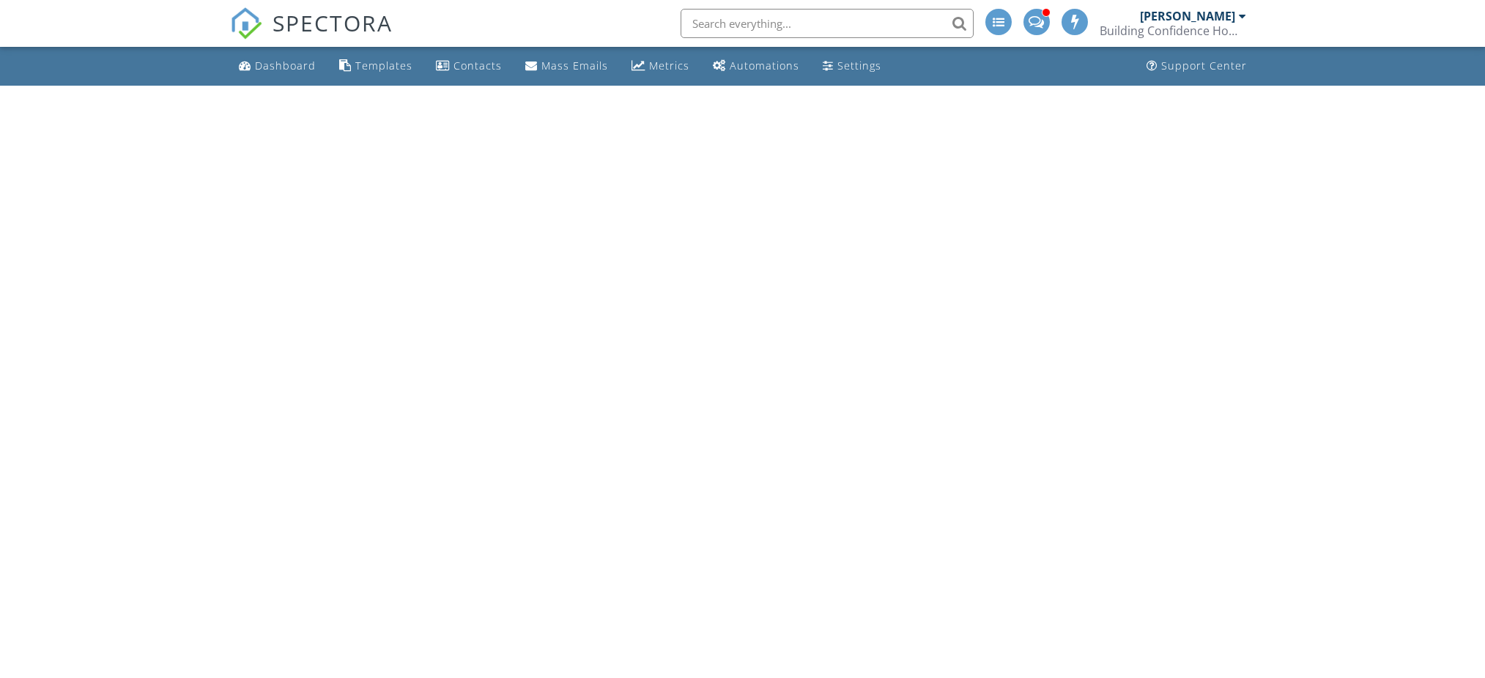 This screenshot has height=678, width=1485. What do you see at coordinates (478, 65) in the screenshot?
I see `div: Contacts` at bounding box center [478, 65].